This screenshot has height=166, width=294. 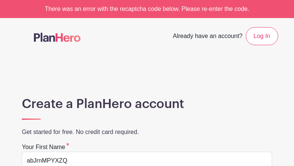 What do you see at coordinates (46, 147) in the screenshot?
I see `label: Your first name` at bounding box center [46, 147].